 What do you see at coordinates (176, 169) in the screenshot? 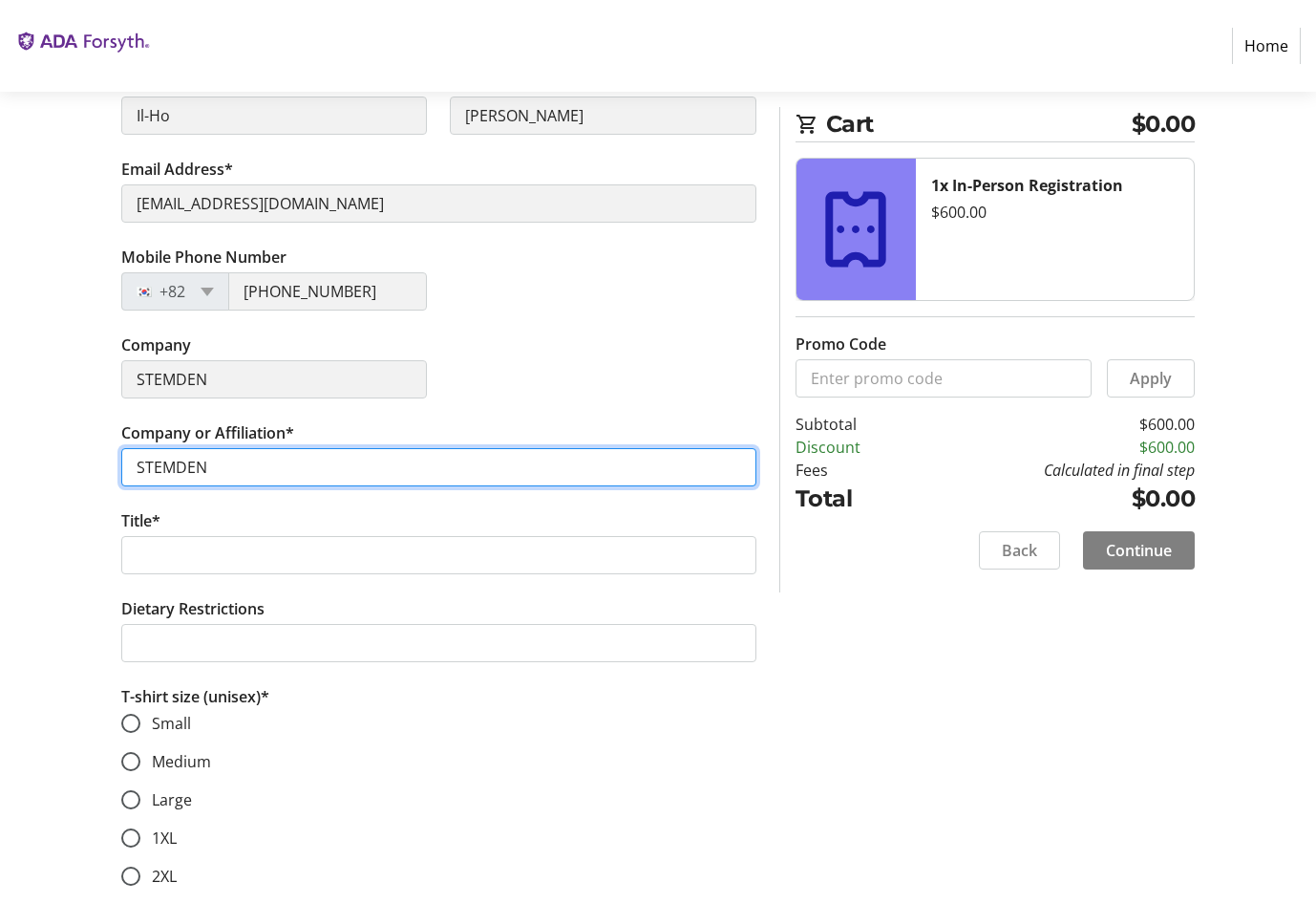
I see `label: Email Address*` at bounding box center [176, 169].